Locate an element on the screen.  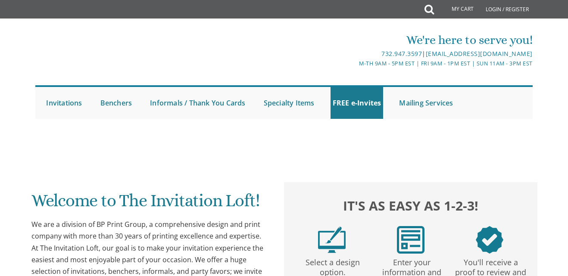
a: FREE e-Invites is located at coordinates (357, 103).